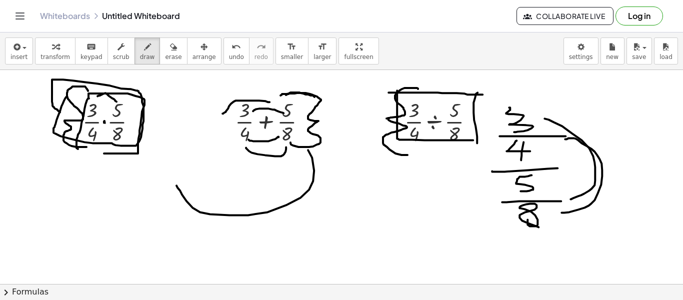  Describe the element at coordinates (261, 51) in the screenshot. I see `button: redoredo` at that location.